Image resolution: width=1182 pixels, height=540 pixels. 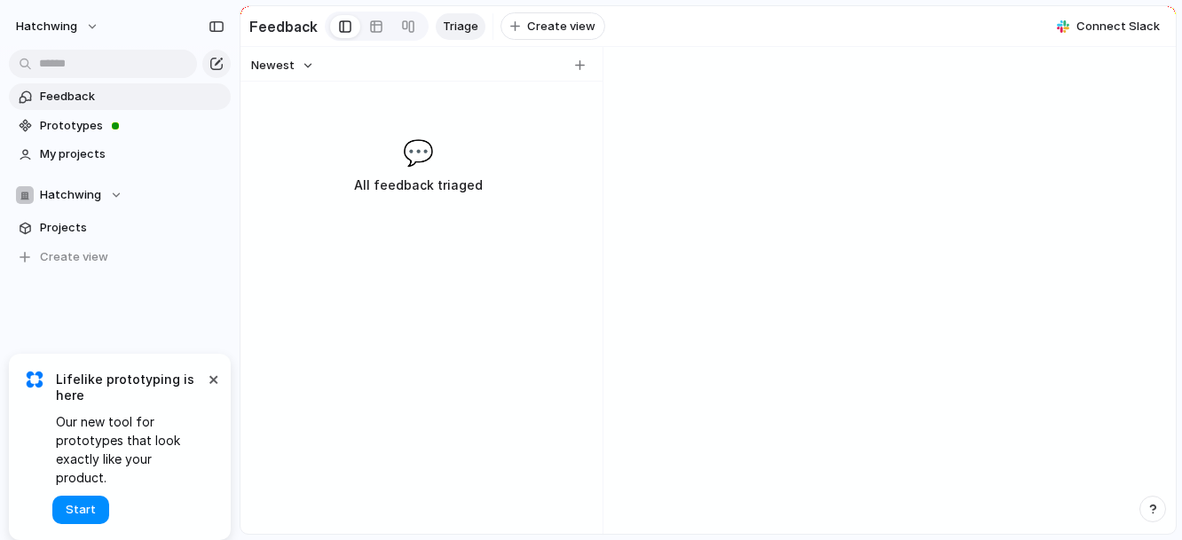 What do you see at coordinates (120, 228) in the screenshot?
I see `a: Projects` at bounding box center [120, 228].